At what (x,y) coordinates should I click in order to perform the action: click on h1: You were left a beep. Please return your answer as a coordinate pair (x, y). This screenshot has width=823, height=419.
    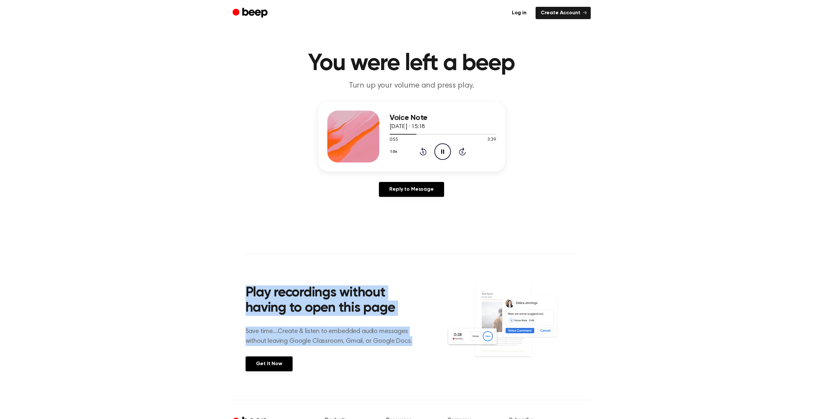
    Looking at the image, I should click on (412, 64).